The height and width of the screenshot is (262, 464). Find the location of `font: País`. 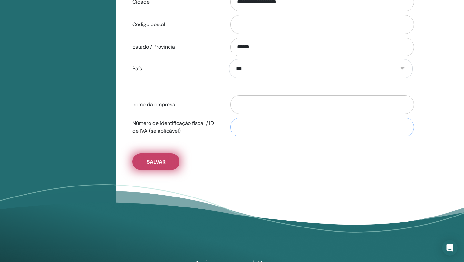

font: País is located at coordinates (137, 68).